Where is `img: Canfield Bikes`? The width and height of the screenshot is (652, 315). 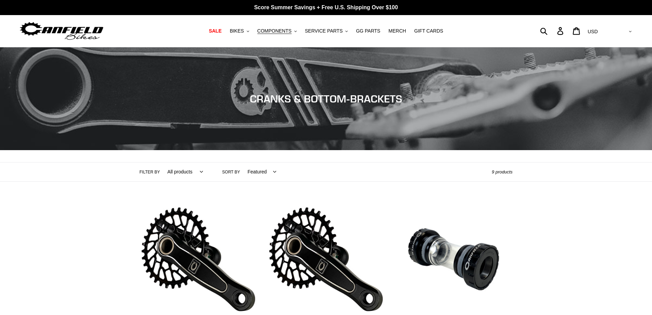 img: Canfield Bikes is located at coordinates (62, 31).